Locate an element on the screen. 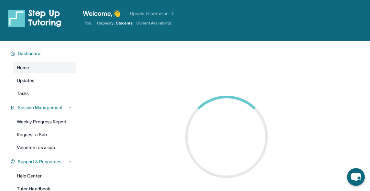  span: Capacity: is located at coordinates (106, 23).